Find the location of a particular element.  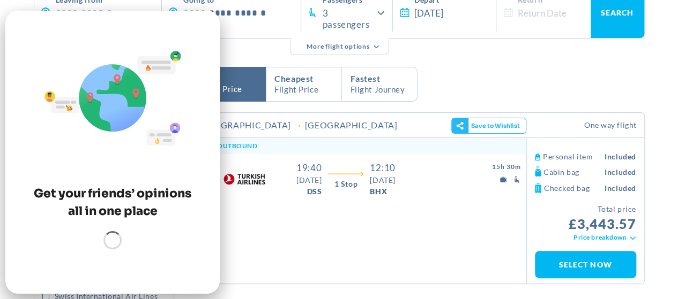

a: Price Breakdown is located at coordinates (602, 237).